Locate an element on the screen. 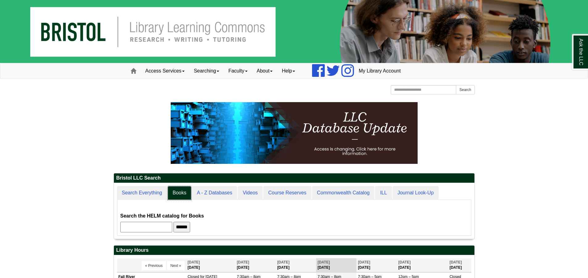  a: Searching is located at coordinates (206, 71).